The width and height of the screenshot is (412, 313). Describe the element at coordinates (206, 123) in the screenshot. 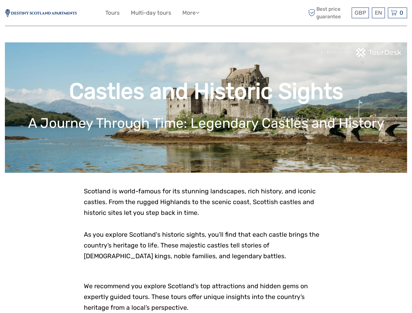

I see `h1: A Journey Through Time: Legendary Castles and History` at that location.